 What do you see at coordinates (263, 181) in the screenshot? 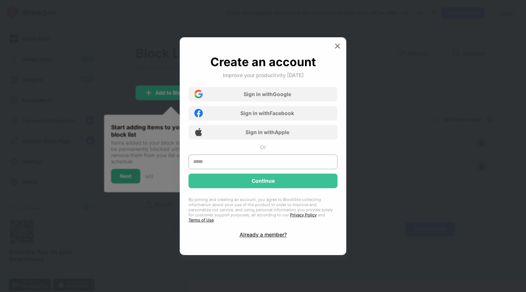
I see `div: Continue` at bounding box center [263, 181].